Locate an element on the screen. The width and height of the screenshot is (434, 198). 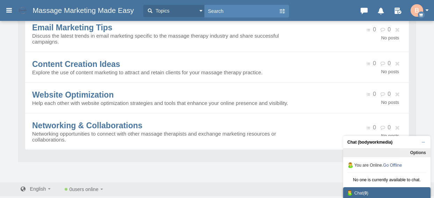
input: Search is located at coordinates (241, 11).